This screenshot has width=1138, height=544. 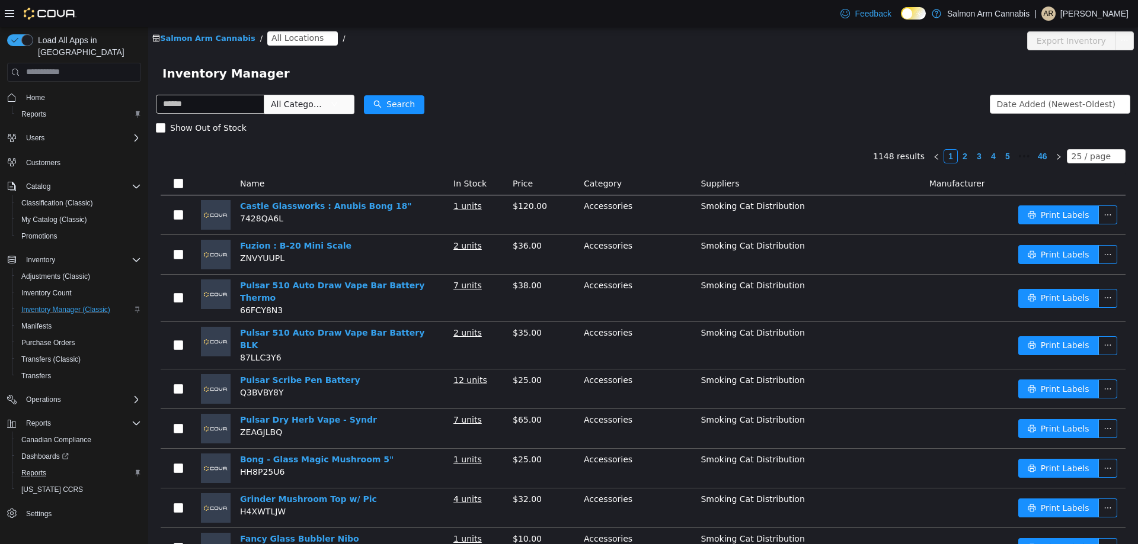 I want to click on li: 3, so click(x=831, y=129).